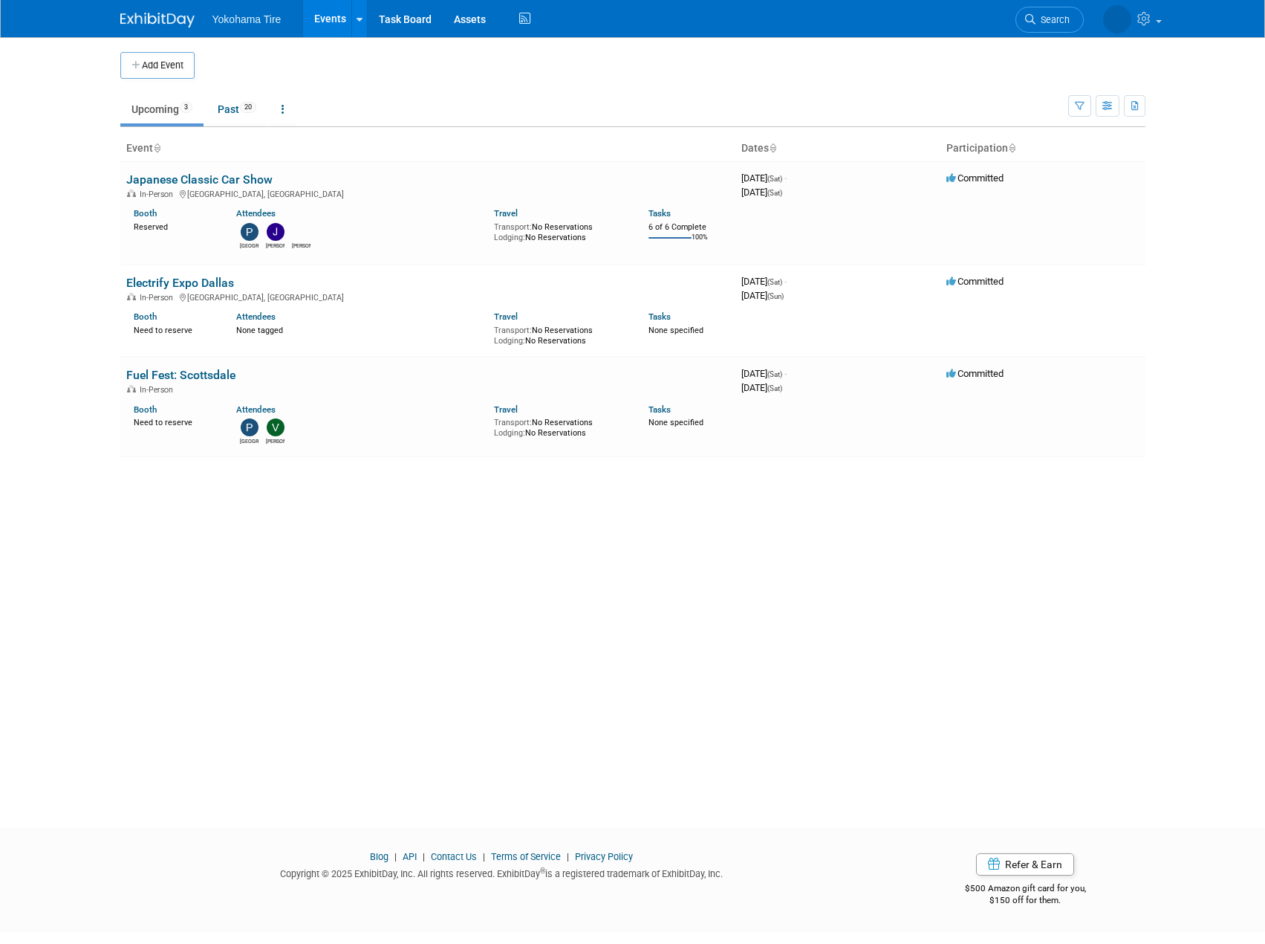 The image size is (1265, 944). Describe the element at coordinates (773, 148) in the screenshot. I see `a: Sort by Start Date` at that location.